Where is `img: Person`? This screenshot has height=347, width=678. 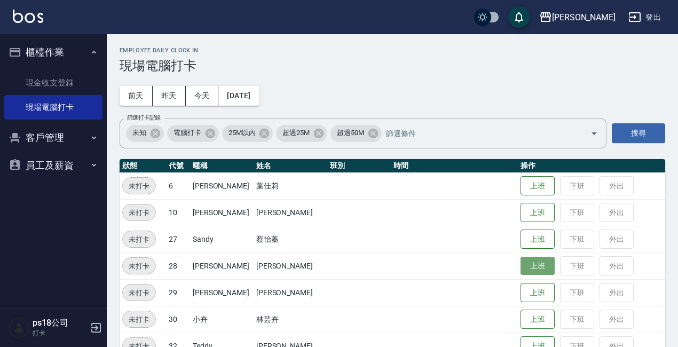
img: Person is located at coordinates (19, 328).